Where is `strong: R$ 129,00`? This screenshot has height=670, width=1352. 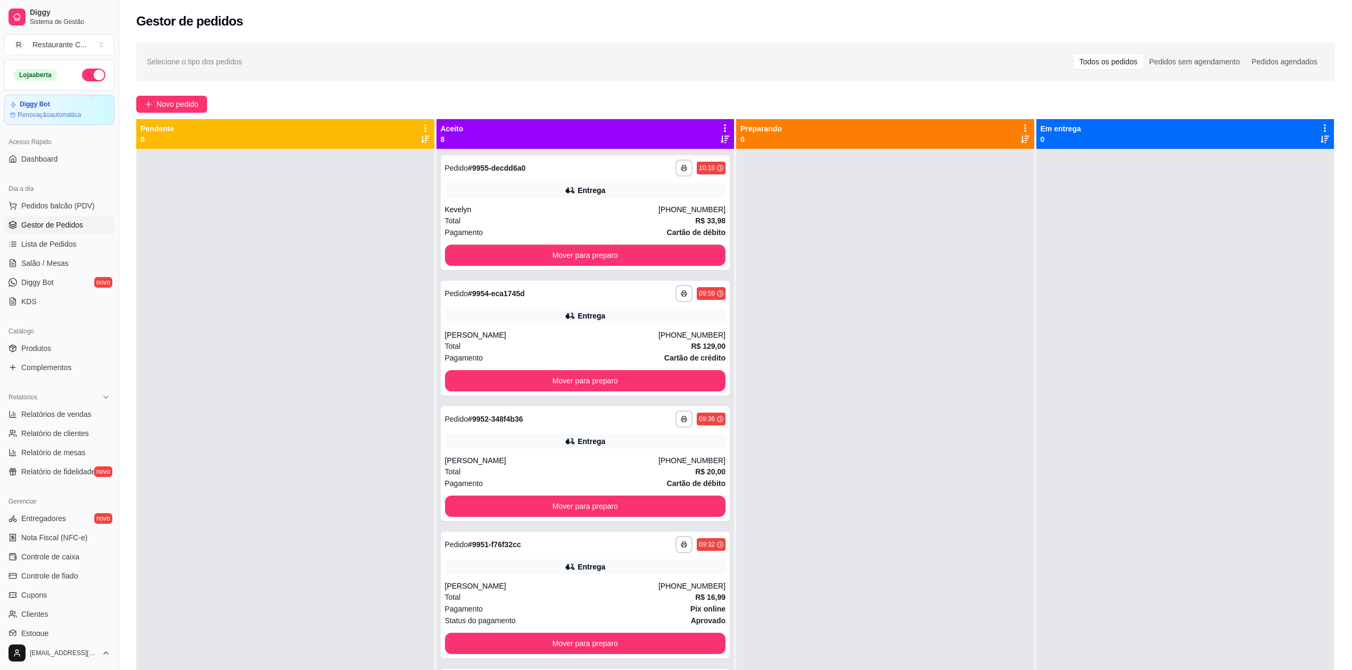
strong: R$ 129,00 is located at coordinates (708, 346).